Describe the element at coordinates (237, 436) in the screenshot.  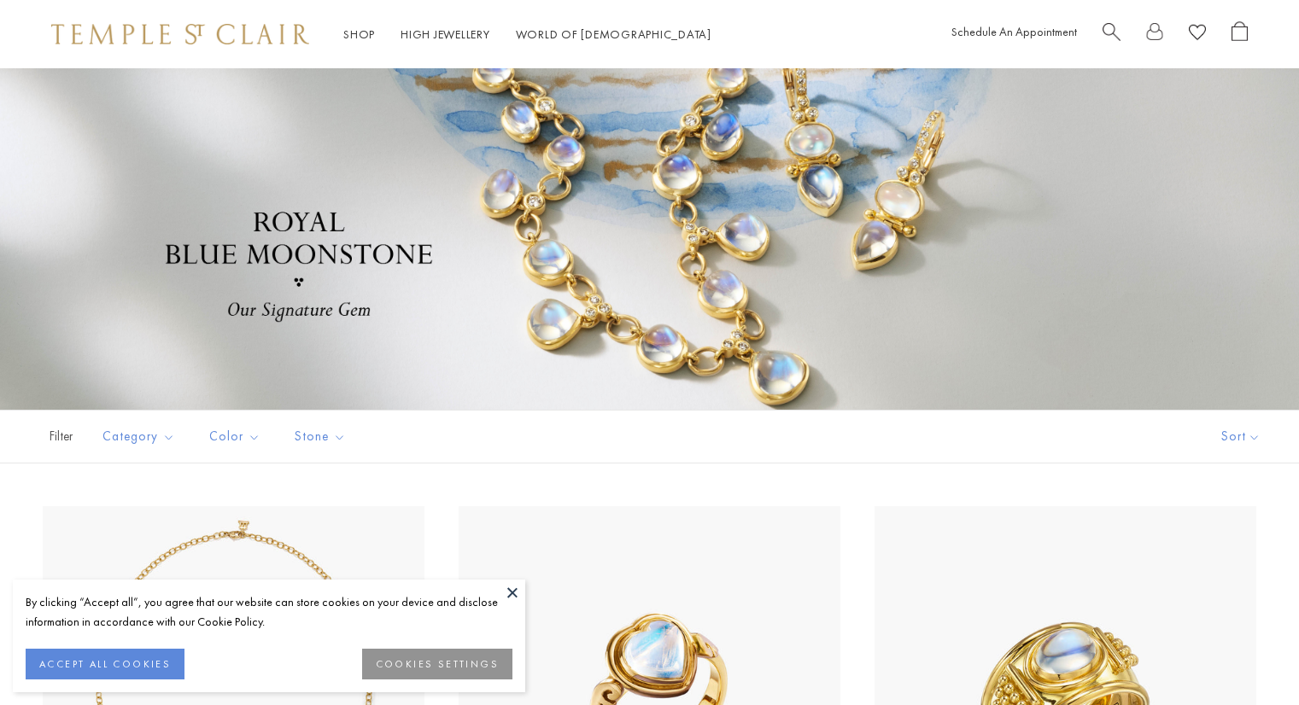
I see `span: Color` at that location.